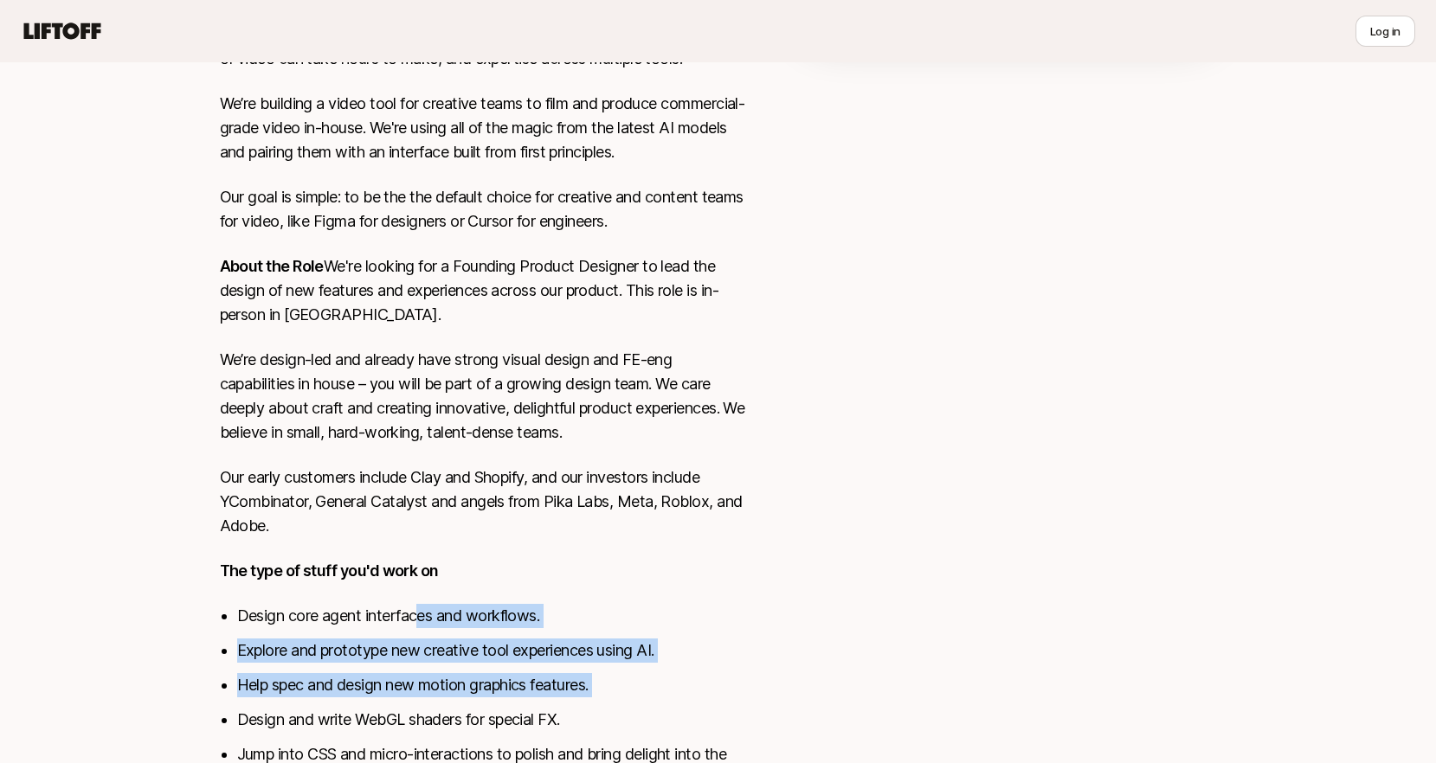 This screenshot has width=1436, height=763. What do you see at coordinates (492, 651) in the screenshot?
I see `li: Explore and prototype new creative tool experiences using AI.` at bounding box center [492, 651].